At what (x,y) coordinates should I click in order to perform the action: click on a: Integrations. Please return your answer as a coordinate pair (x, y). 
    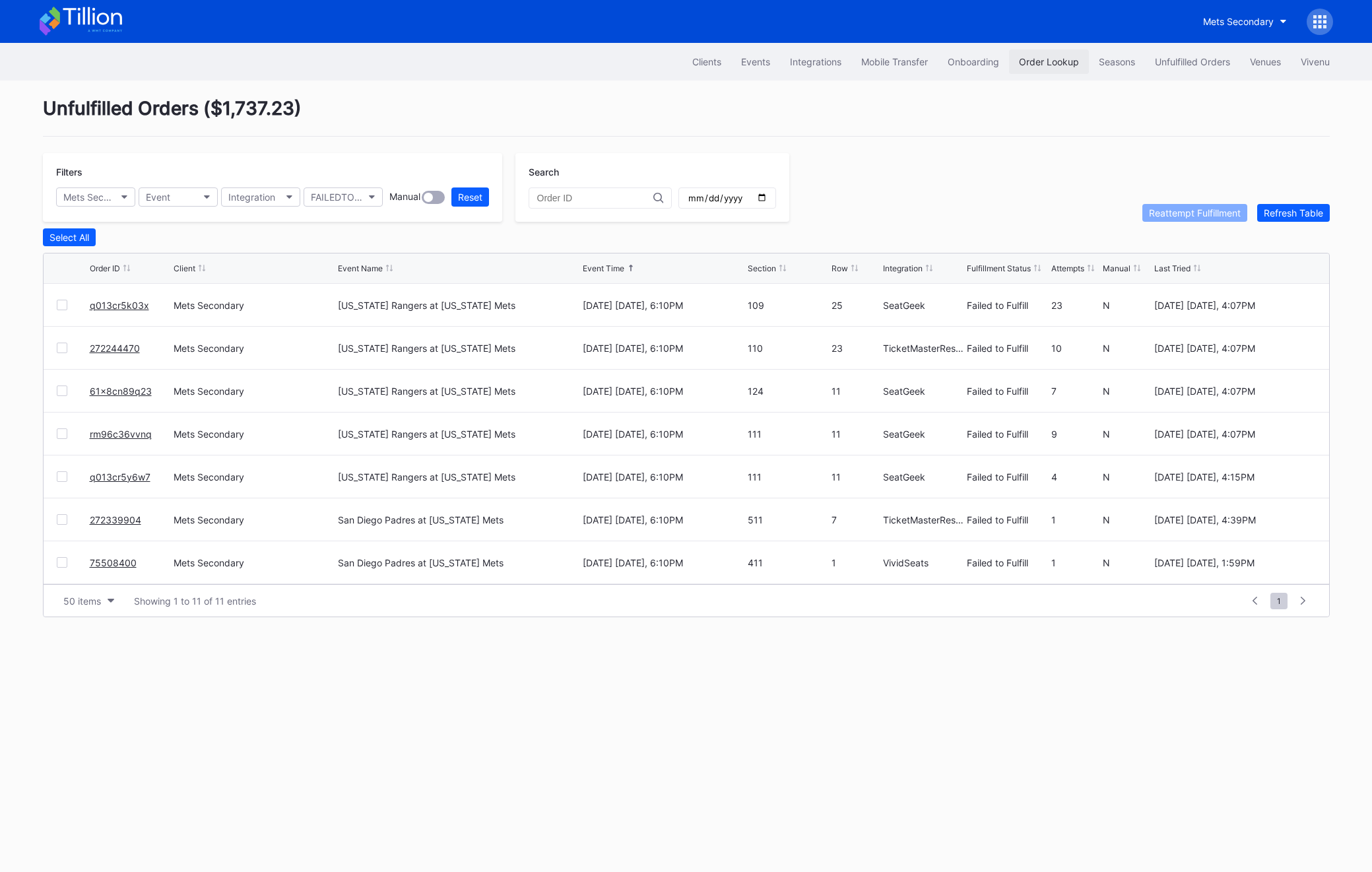
    Looking at the image, I should click on (816, 62).